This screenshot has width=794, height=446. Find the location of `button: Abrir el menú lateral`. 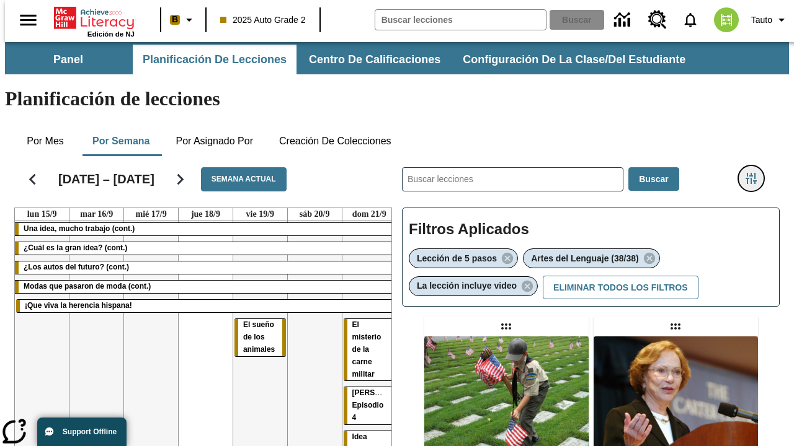

button: Abrir el menú lateral is located at coordinates (28, 20).